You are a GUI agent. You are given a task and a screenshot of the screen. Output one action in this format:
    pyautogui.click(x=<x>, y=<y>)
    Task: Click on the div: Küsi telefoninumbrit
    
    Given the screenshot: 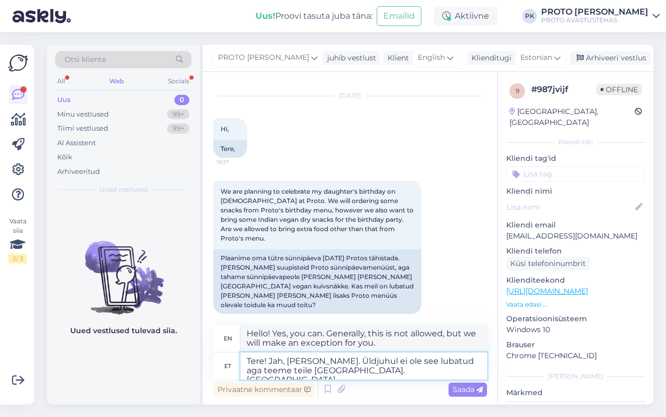 What is the action you would take?
    pyautogui.click(x=548, y=263)
    